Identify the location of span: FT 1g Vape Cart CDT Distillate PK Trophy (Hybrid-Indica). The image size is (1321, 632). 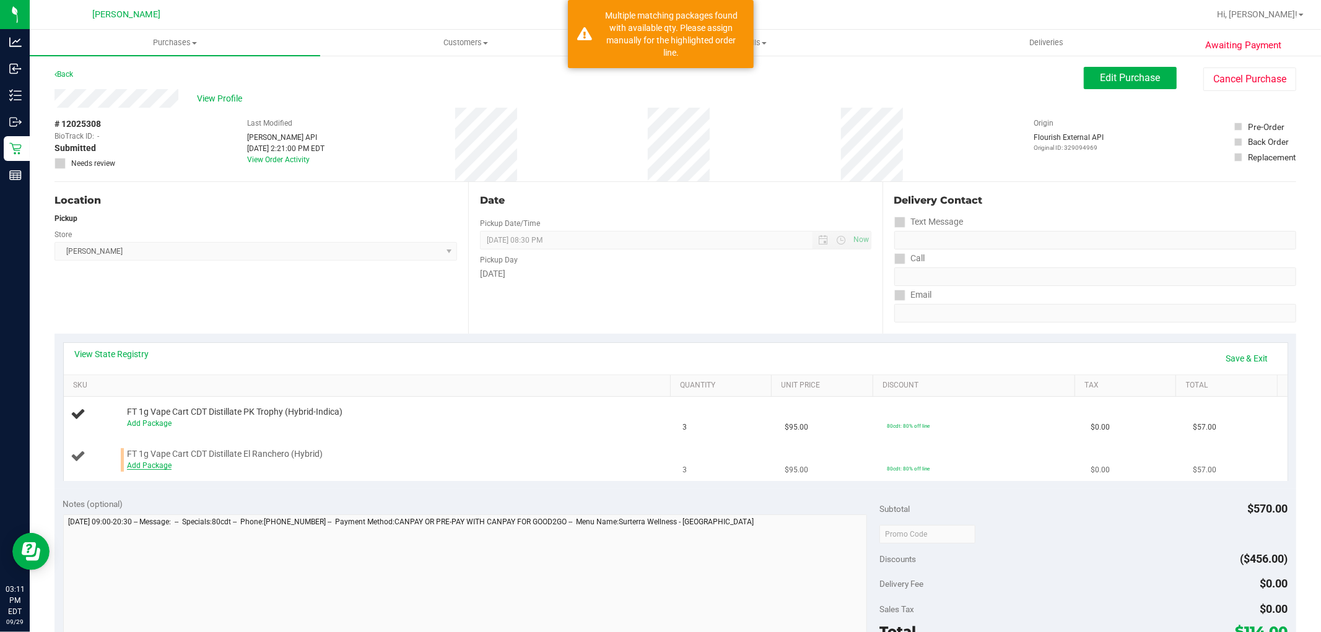
(235, 412).